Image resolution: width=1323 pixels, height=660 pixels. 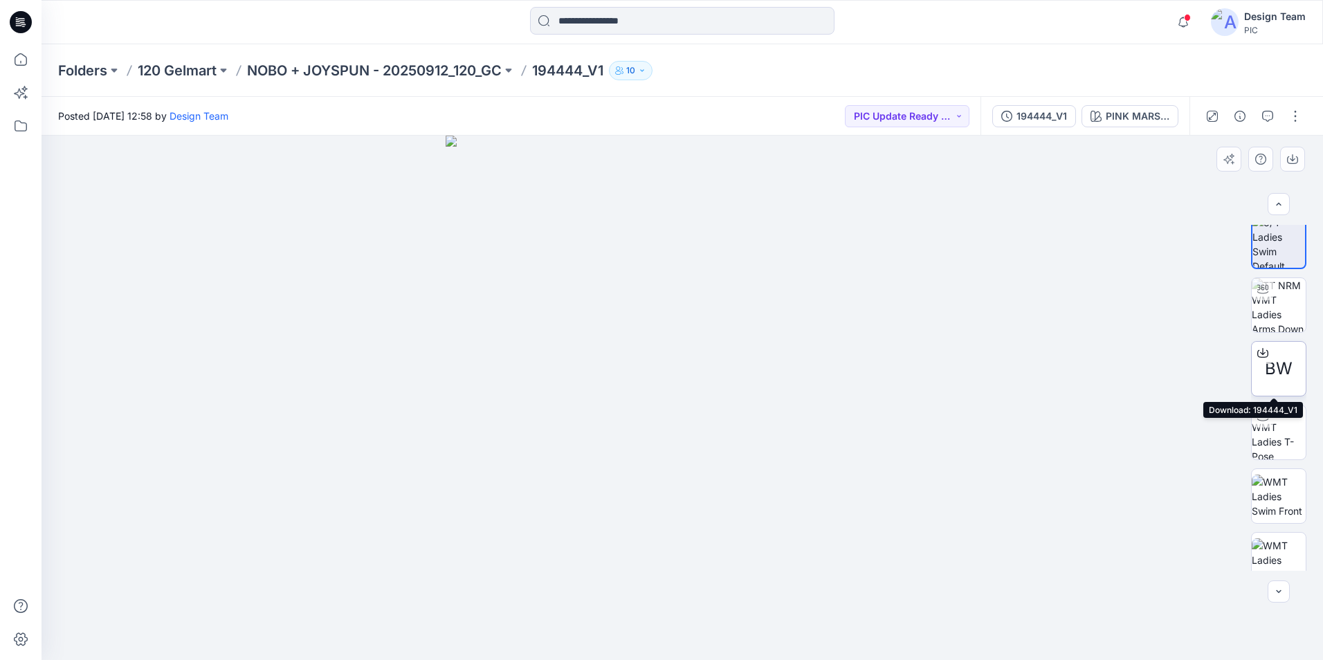 What do you see at coordinates (682, 398) in the screenshot?
I see `img: eyJhbGciOiJIUzI1NiIsImtpZCI6IjAiLCJzbHQiOiJzZXMiLCJ0eXAiOiJKV1QifQ.eyJkYXRhIjp7InR5cGUiOiJzdG9yYW...` at bounding box center [682, 398].